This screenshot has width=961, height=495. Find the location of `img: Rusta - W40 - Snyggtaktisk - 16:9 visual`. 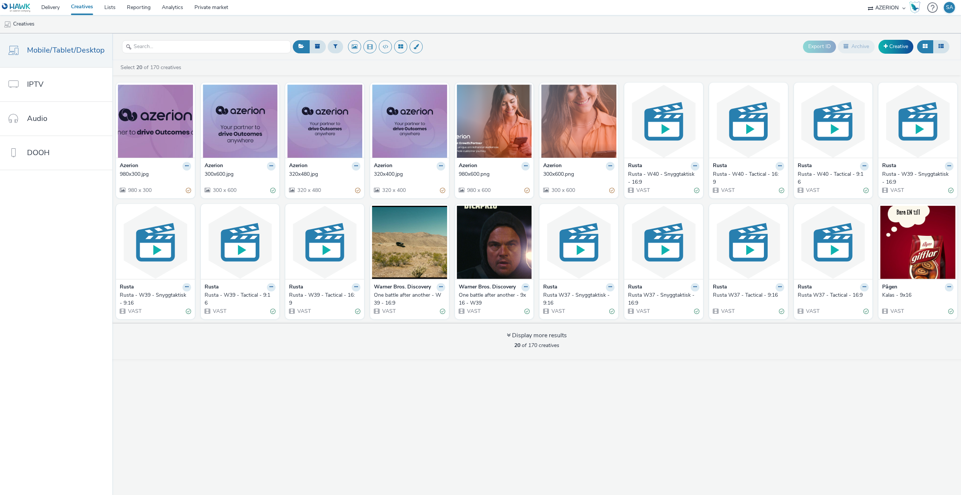

img: Rusta - W40 - Snyggtaktisk - 16:9 visual is located at coordinates (664, 121).